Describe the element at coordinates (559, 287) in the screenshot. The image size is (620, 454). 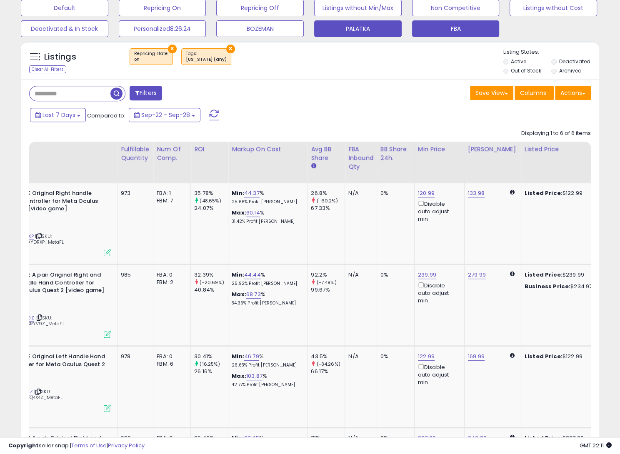
I see `div: $234.97` at that location.